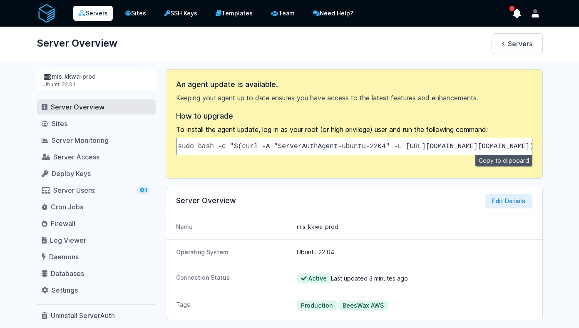 The width and height of the screenshot is (579, 328). What do you see at coordinates (333, 13) in the screenshot?
I see `a: Need Help?` at bounding box center [333, 13].